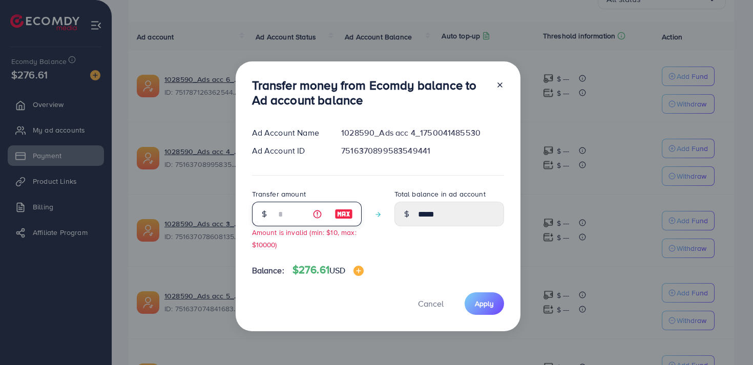 This screenshot has height=365, width=753. What do you see at coordinates (440, 194) in the screenshot?
I see `label: Total balance in ad account` at bounding box center [440, 194].